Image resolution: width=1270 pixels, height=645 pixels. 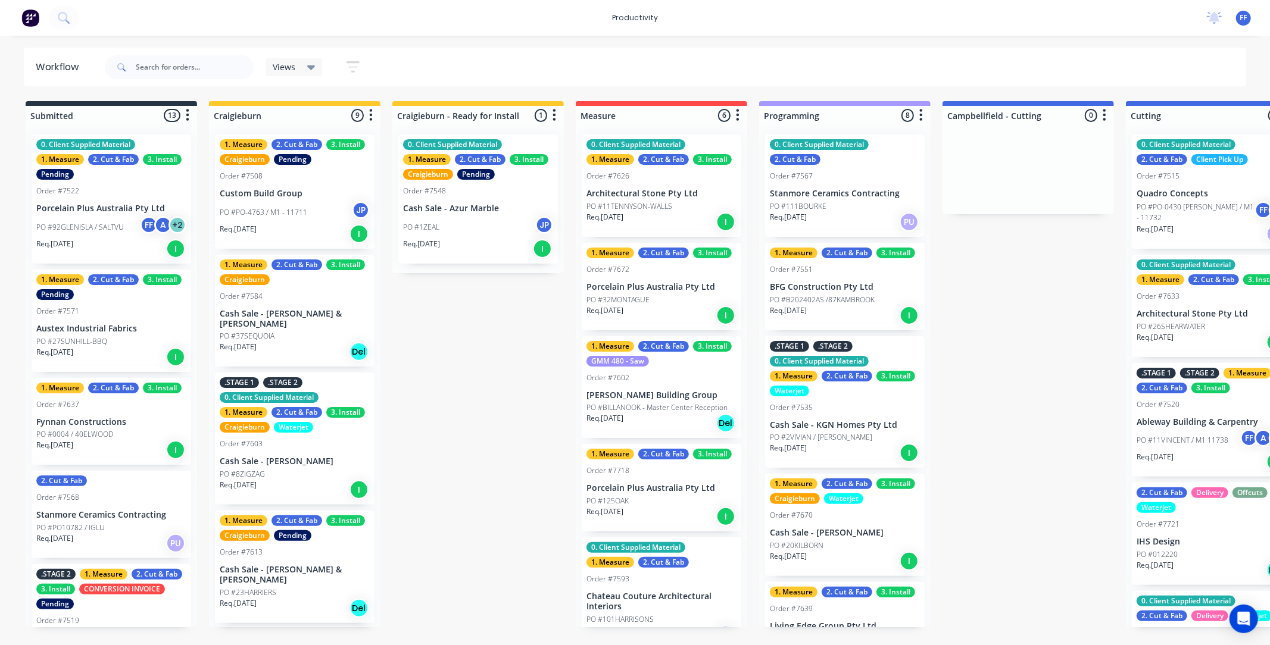 I want to click on p: PO #8ZIGZAG, so click(x=242, y=474).